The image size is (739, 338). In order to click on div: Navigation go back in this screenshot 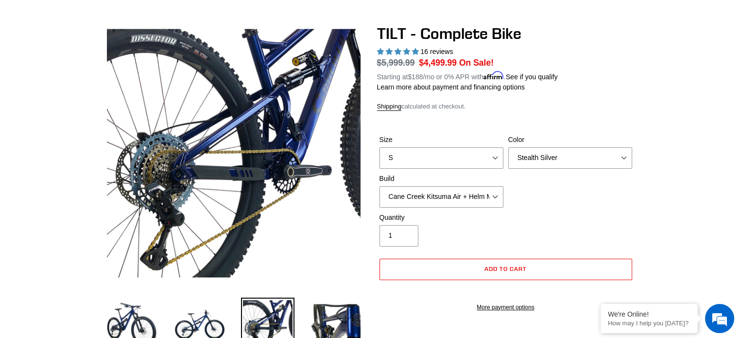, I will do `click(18, 61)`.